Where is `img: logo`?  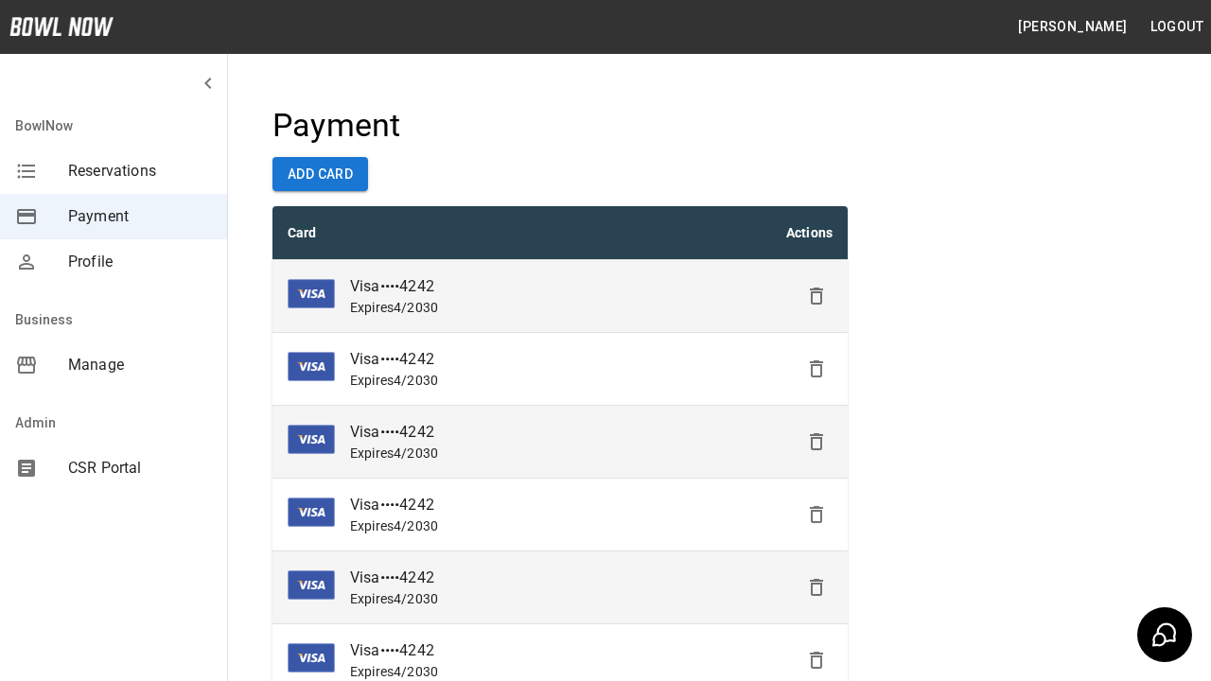
img: logo is located at coordinates (62, 26).